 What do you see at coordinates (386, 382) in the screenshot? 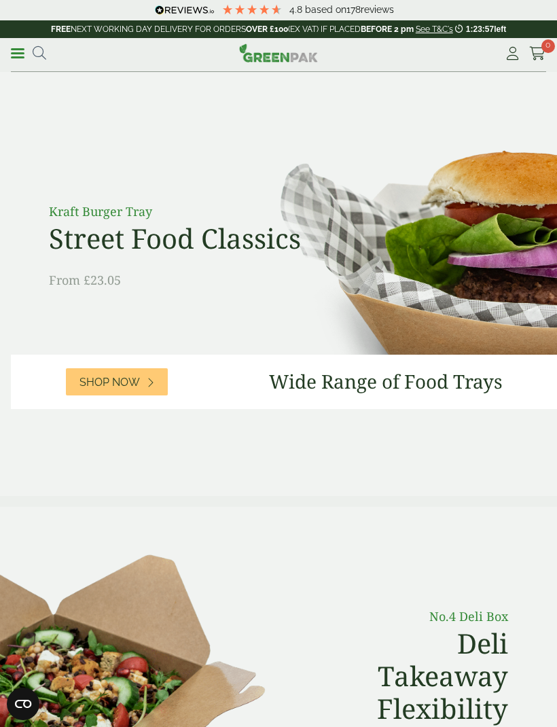
I see `h3: Wide Range of Food Trays` at bounding box center [386, 382].